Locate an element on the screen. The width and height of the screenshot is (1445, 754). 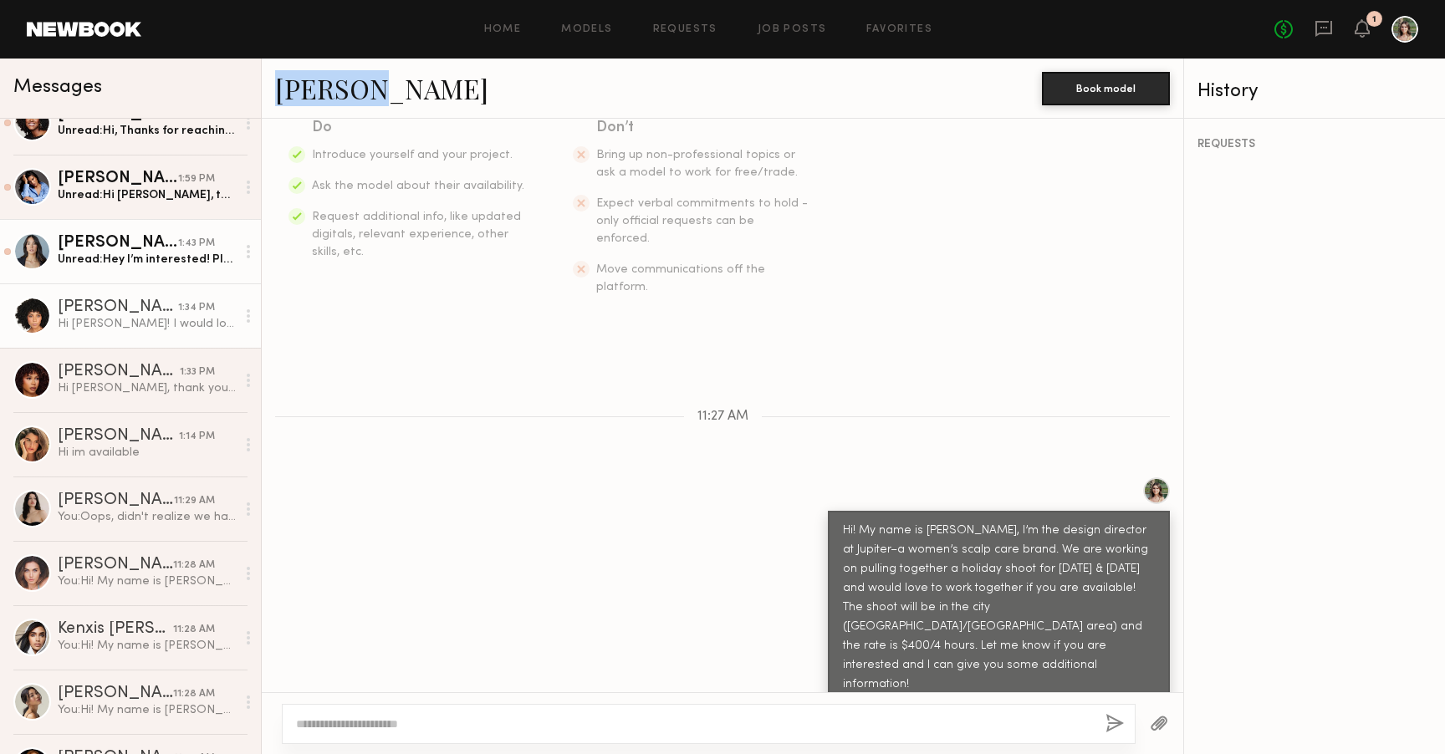
span: Ask the model about their availability. is located at coordinates (418, 186).